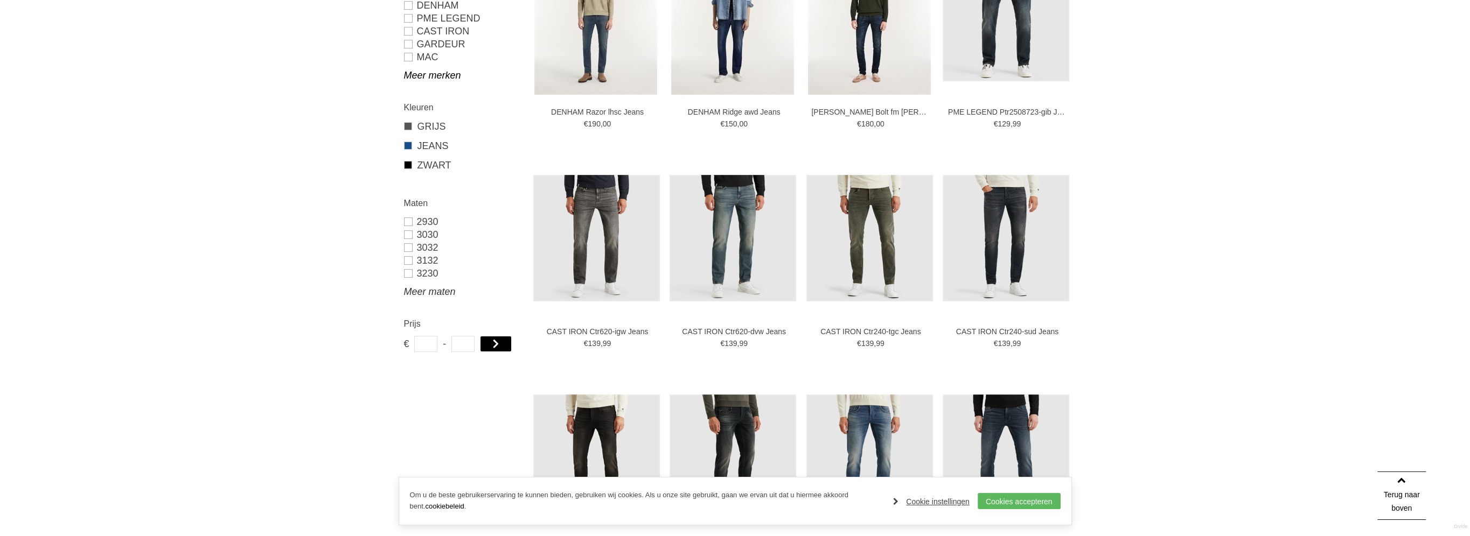  What do you see at coordinates (869, 238) in the screenshot?
I see `img: CAST IRON Ctr240-tgc Jeans` at bounding box center [869, 238].